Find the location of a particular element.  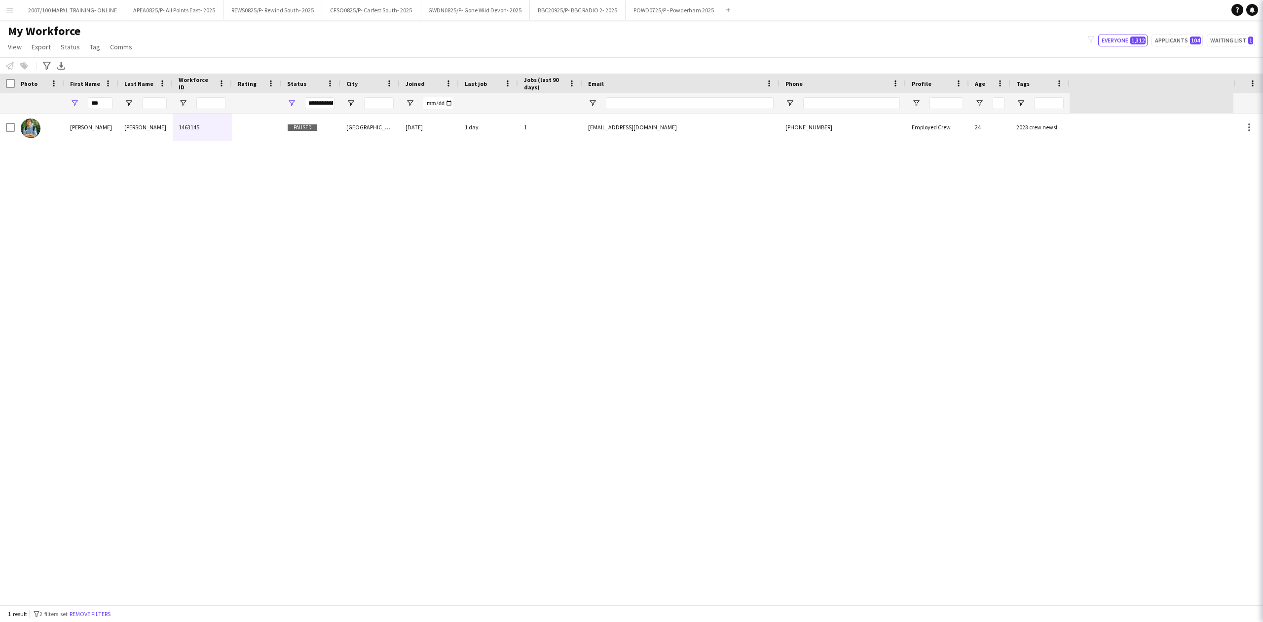

button: Everyone1,312 is located at coordinates (1123, 40).